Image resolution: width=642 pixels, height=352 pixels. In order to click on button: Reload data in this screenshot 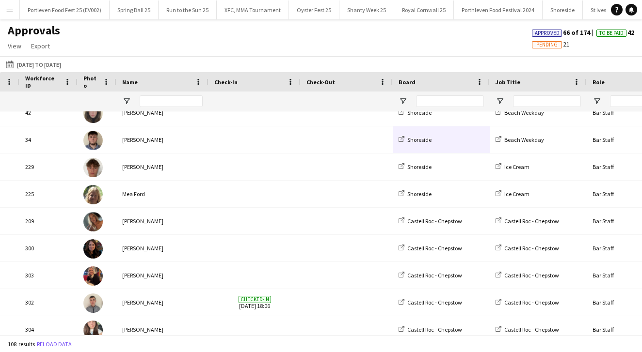, I will do `click(54, 345)`.